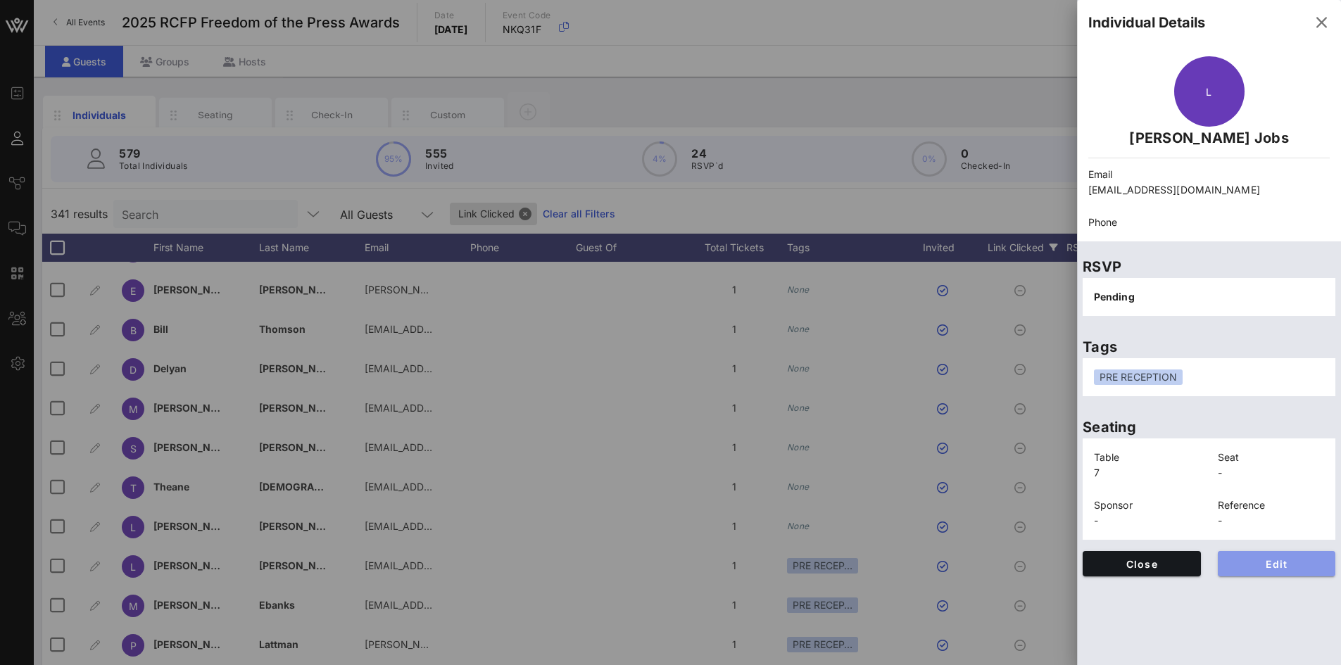 The image size is (1341, 665). Describe the element at coordinates (1208, 347) in the screenshot. I see `p: Tags` at that location.